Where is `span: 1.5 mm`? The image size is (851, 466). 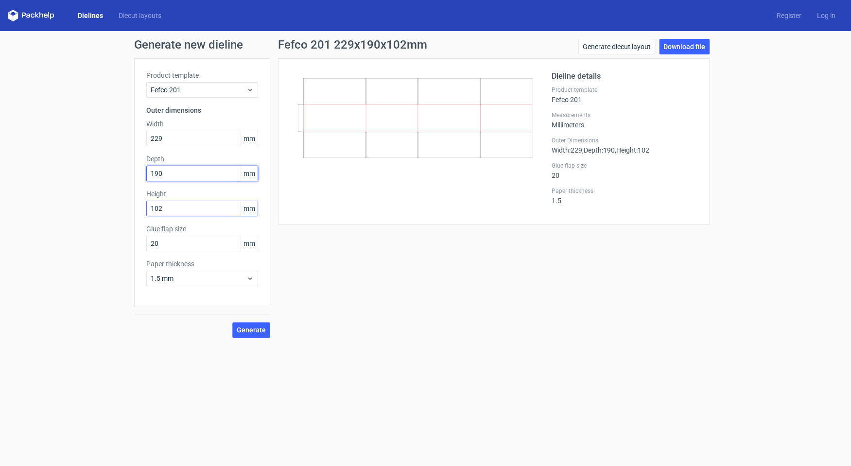
span: 1.5 mm is located at coordinates (198, 278).